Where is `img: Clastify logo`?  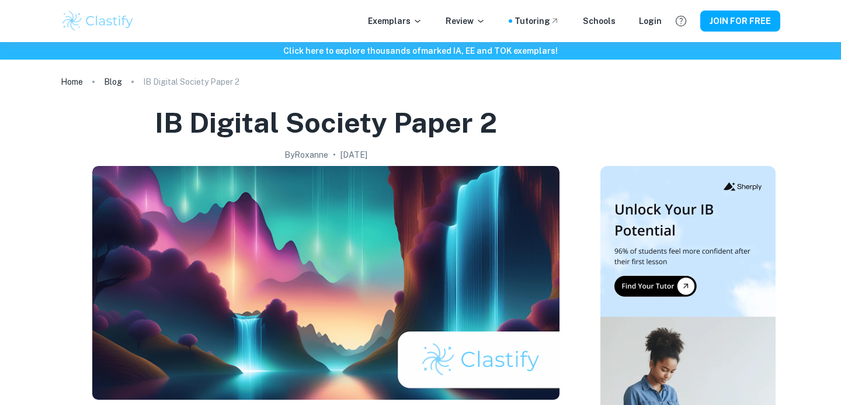 img: Clastify logo is located at coordinates (98, 21).